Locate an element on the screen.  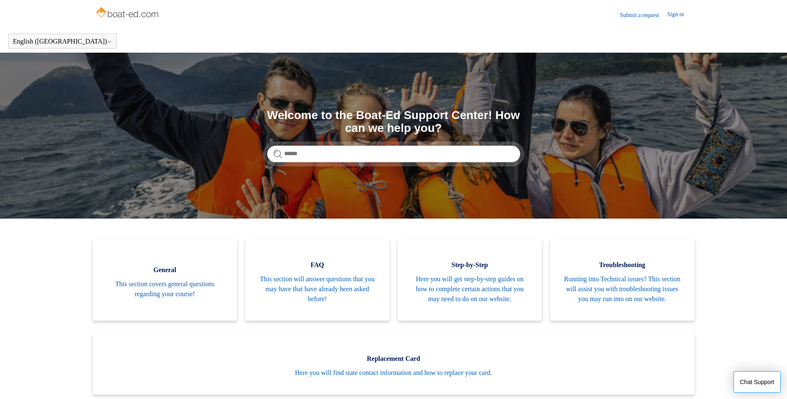
span: Replacement Card is located at coordinates (394, 359).